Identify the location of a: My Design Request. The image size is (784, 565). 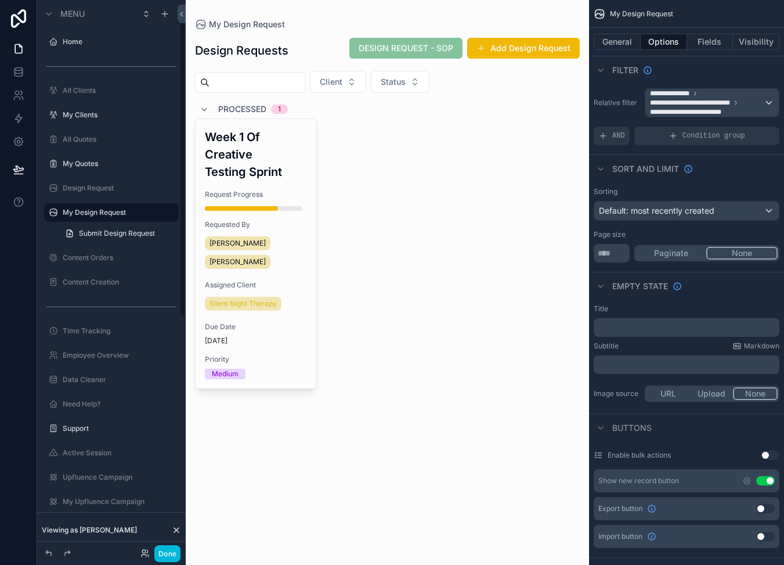
(117, 212).